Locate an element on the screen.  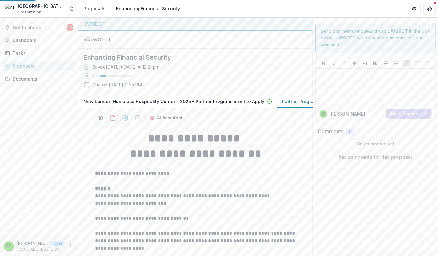
span: Notifications is located at coordinates (40, 28).